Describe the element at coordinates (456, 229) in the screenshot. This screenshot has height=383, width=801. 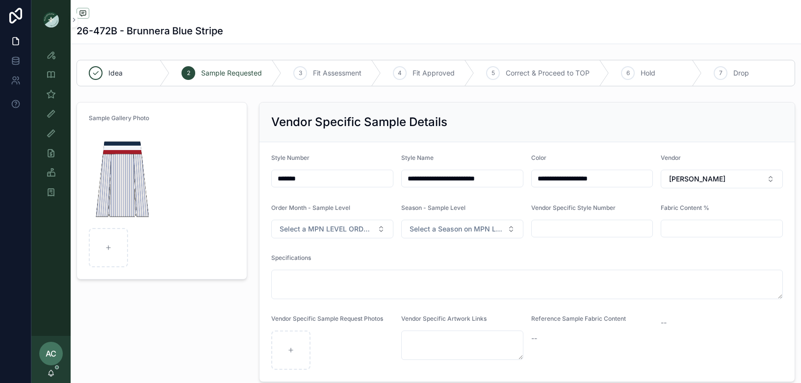
I see `span: Select a Season on MPN Level` at that location.